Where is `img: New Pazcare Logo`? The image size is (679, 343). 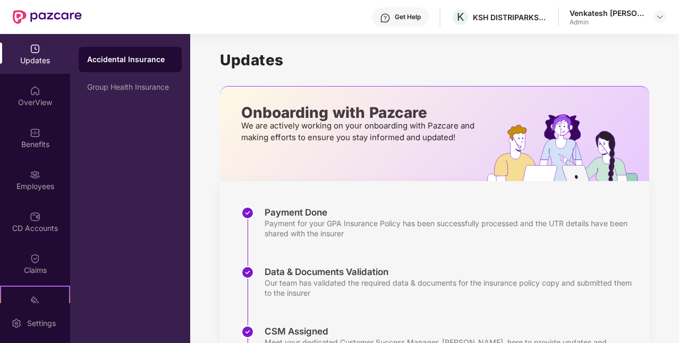 img: New Pazcare Logo is located at coordinates (47, 17).